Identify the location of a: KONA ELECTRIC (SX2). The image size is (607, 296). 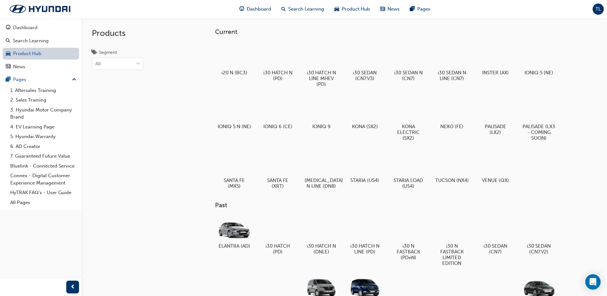
(409, 119).